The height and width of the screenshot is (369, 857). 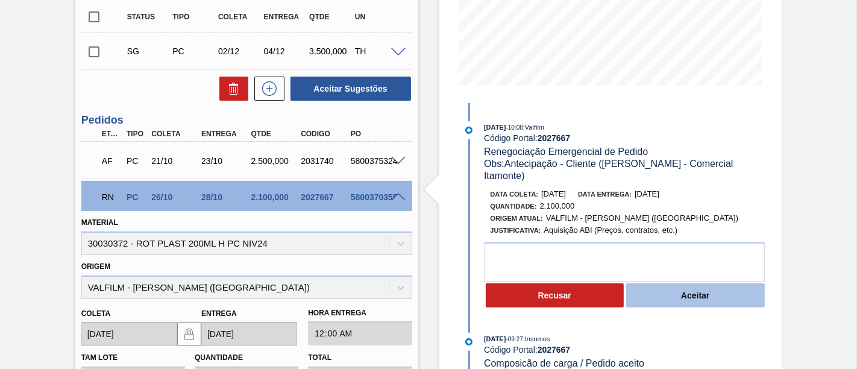 What do you see at coordinates (515, 127) in the screenshot?
I see `span: - 10:08` at bounding box center [515, 127].